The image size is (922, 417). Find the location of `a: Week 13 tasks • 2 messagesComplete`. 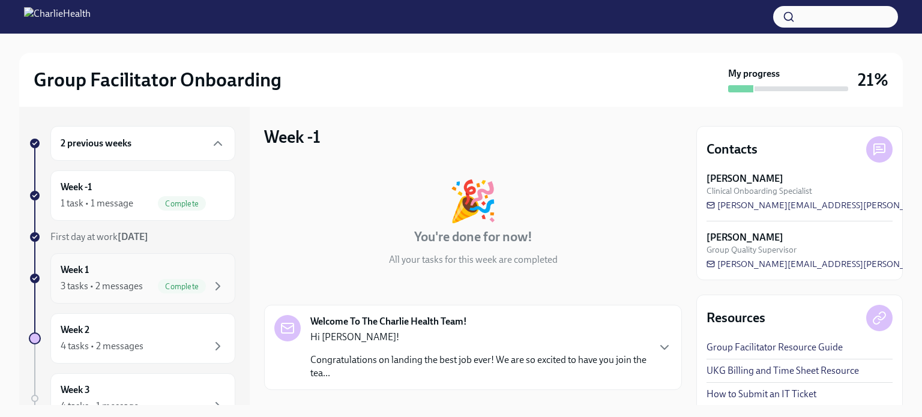

a: Week 13 tasks • 2 messagesComplete is located at coordinates (132, 278).